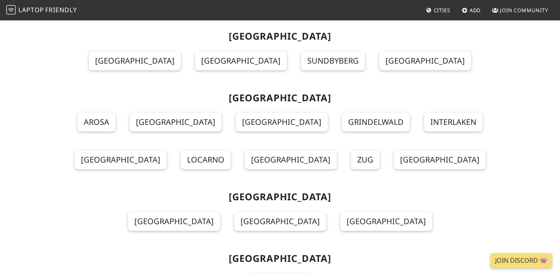 The image size is (560, 276). I want to click on a: Grindelwald, so click(376, 122).